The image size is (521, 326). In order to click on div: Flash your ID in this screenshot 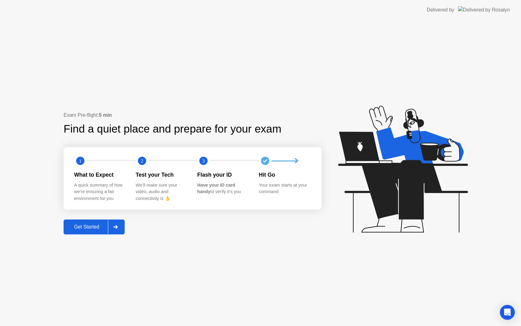, I will do `click(223, 175)`.